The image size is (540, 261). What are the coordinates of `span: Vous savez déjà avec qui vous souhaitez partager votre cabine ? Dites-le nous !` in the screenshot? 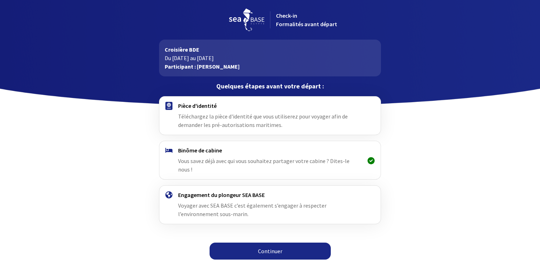 It's located at (263, 165).